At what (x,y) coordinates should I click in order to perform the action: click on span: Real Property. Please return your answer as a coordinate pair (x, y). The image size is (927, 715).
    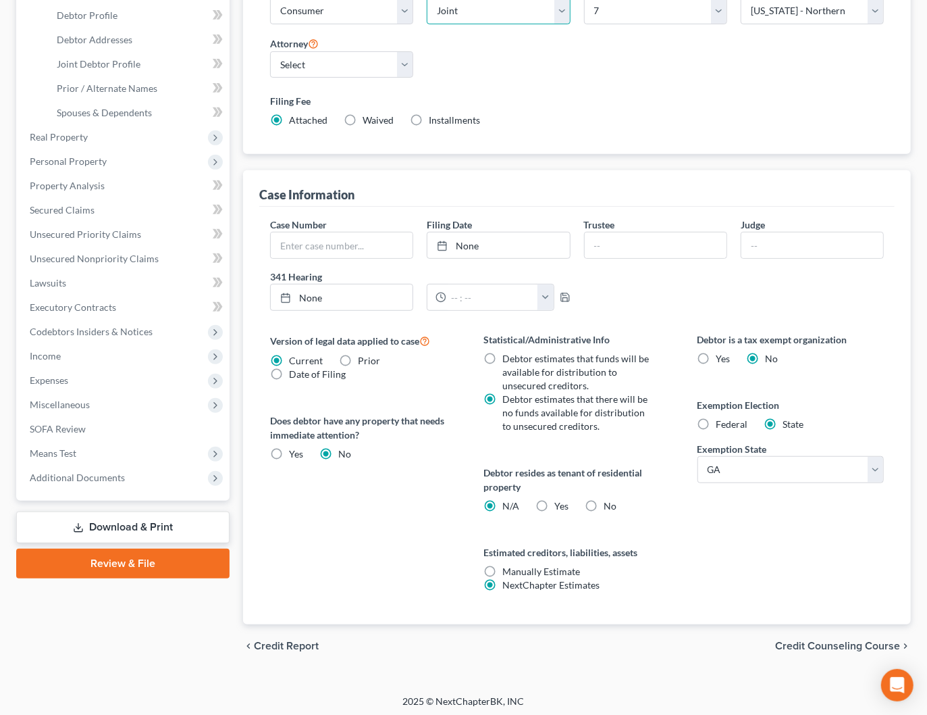
    Looking at the image, I should click on (59, 136).